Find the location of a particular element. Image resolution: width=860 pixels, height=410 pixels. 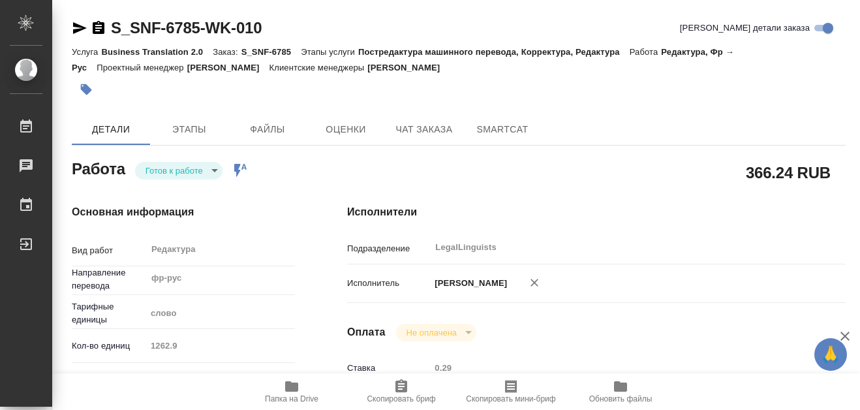

button: Скопировать мини-бриф is located at coordinates (511, 391).